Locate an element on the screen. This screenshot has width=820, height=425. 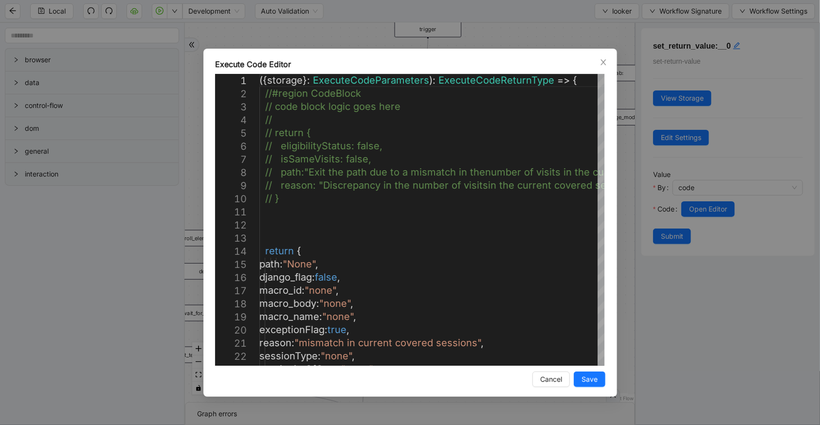
span: ExecuteCodeReturnType is located at coordinates (496, 80).